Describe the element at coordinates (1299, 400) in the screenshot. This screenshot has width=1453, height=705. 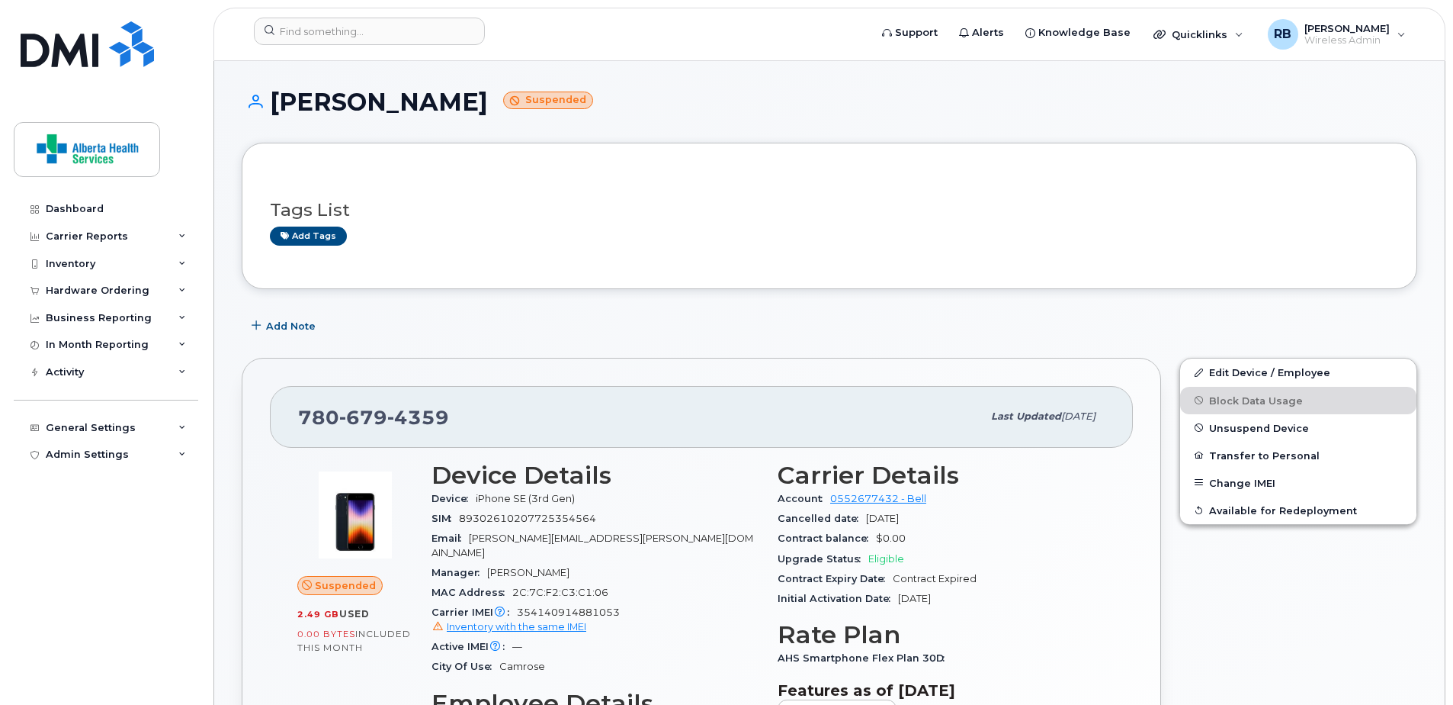
I see `button: Block Data Usage` at that location.